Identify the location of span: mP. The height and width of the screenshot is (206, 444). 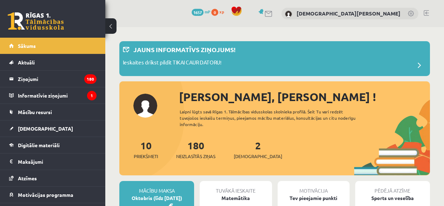
(208, 12).